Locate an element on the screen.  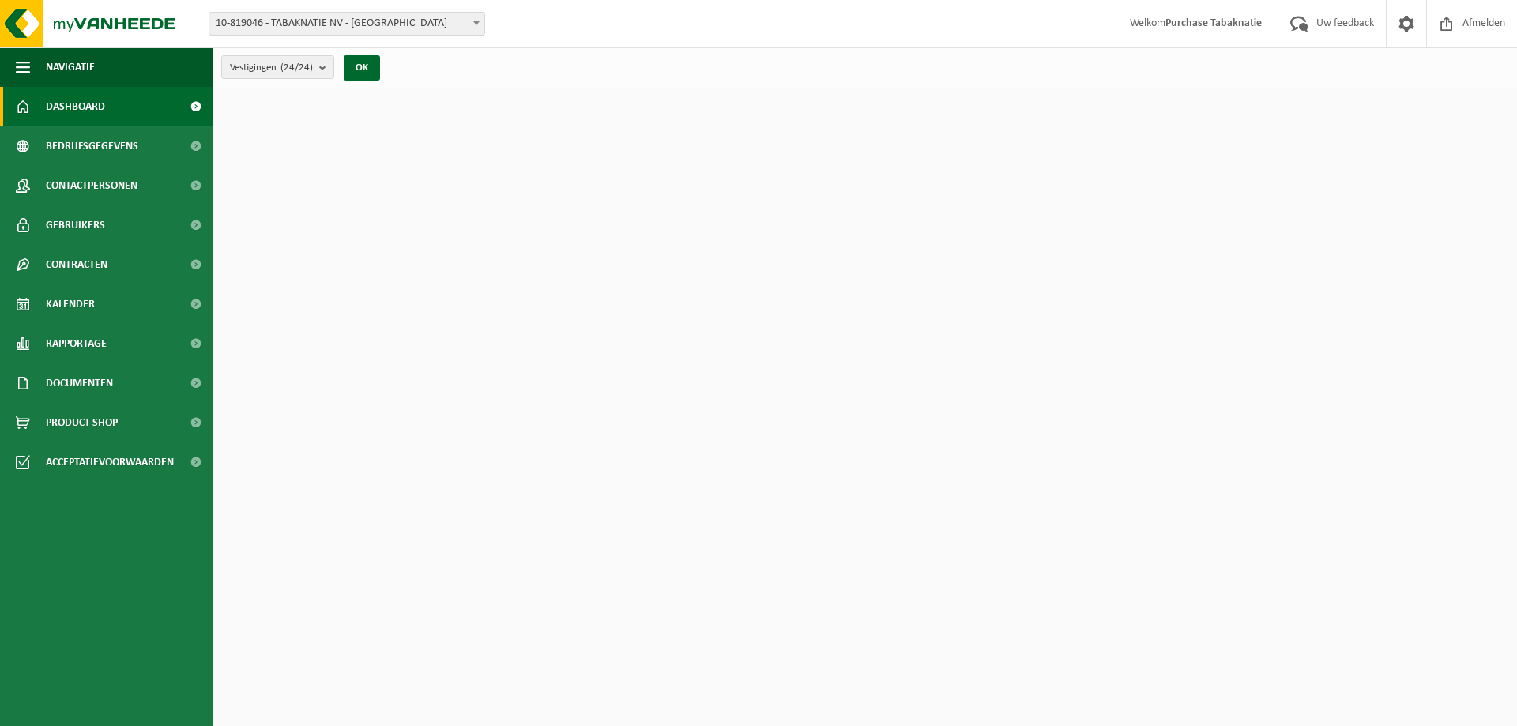
span: Contracten is located at coordinates (77, 265).